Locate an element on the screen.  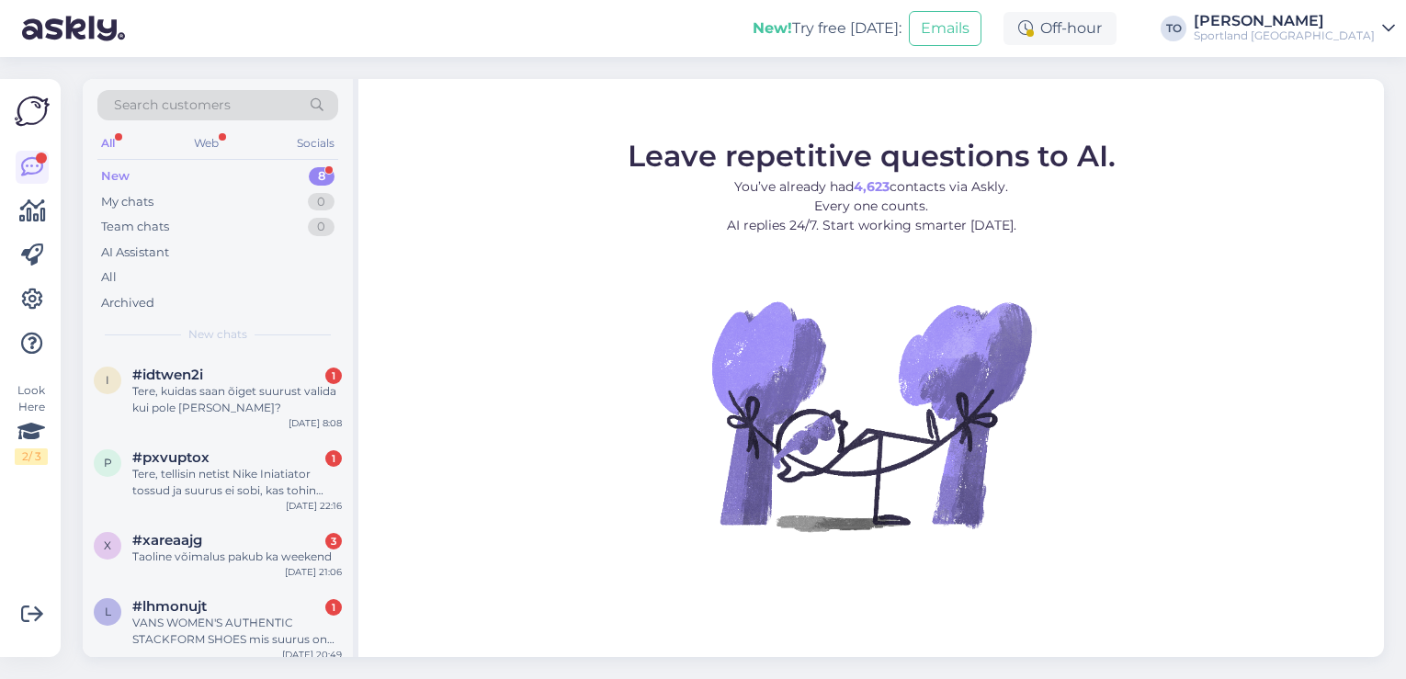
div: Off-hour is located at coordinates (1060, 28).